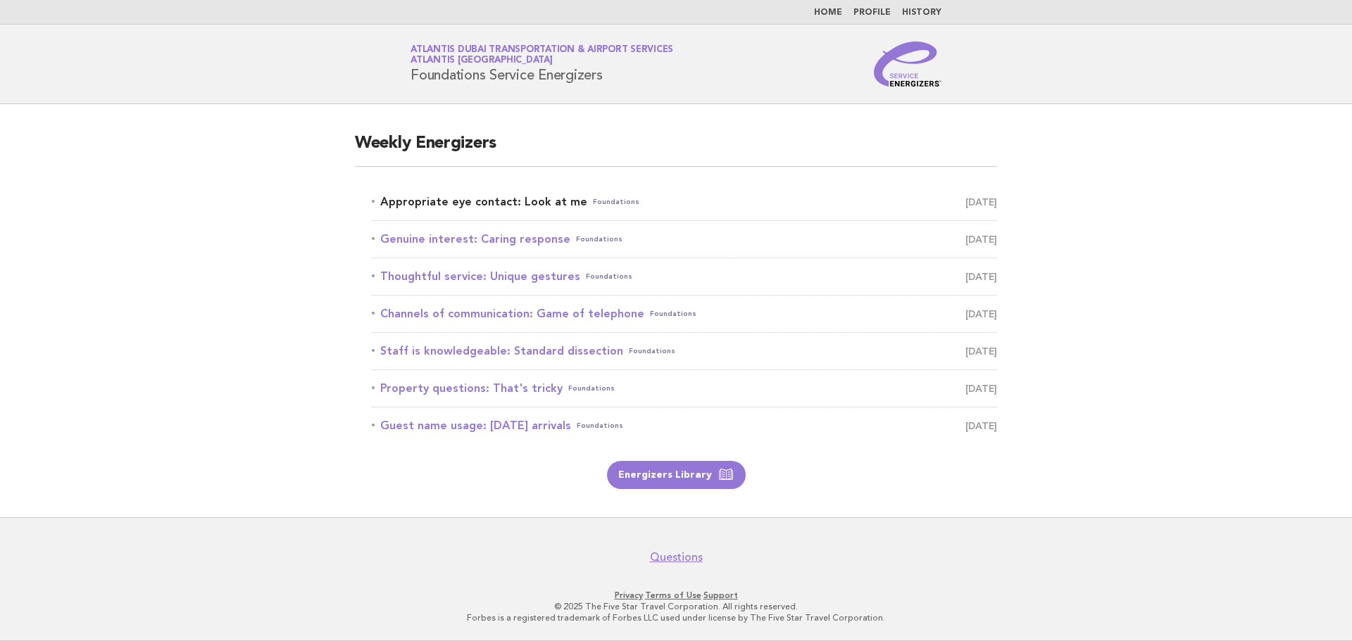 The width and height of the screenshot is (1352, 641). What do you see at coordinates (872, 13) in the screenshot?
I see `a: Profile` at bounding box center [872, 13].